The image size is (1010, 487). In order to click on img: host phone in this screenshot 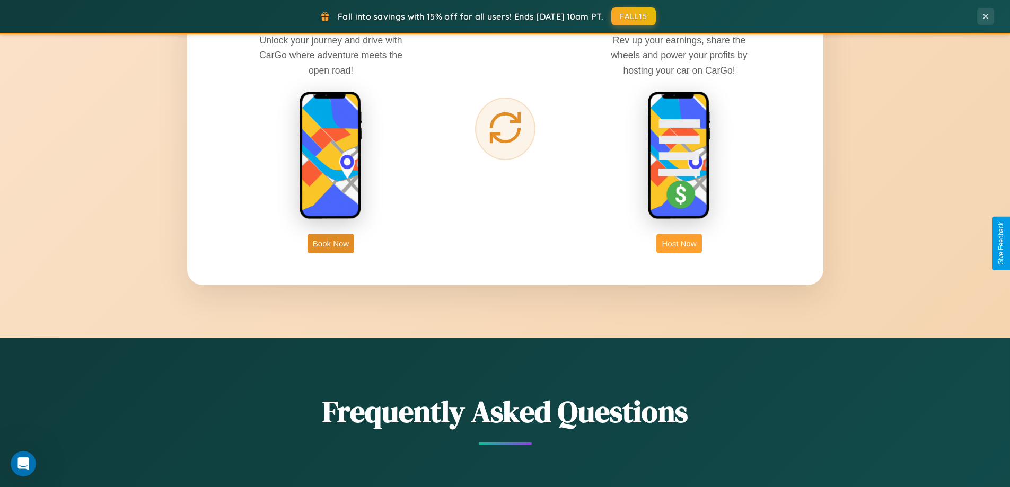, I will do `click(679, 156)`.